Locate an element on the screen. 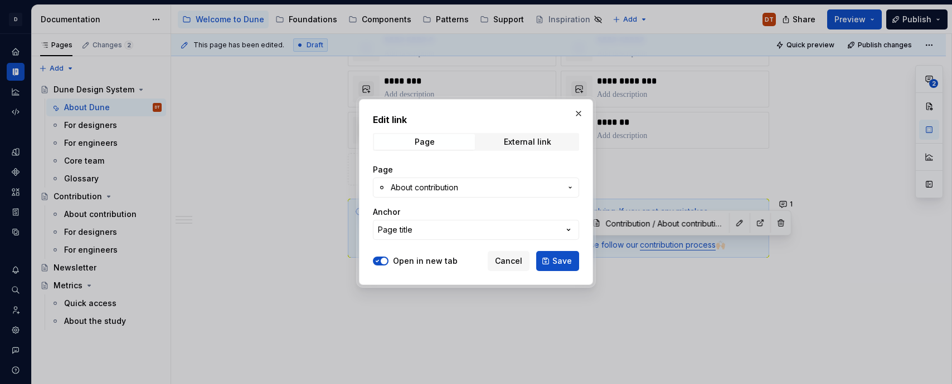 Image resolution: width=952 pixels, height=384 pixels. span: About contribution is located at coordinates (424, 188).